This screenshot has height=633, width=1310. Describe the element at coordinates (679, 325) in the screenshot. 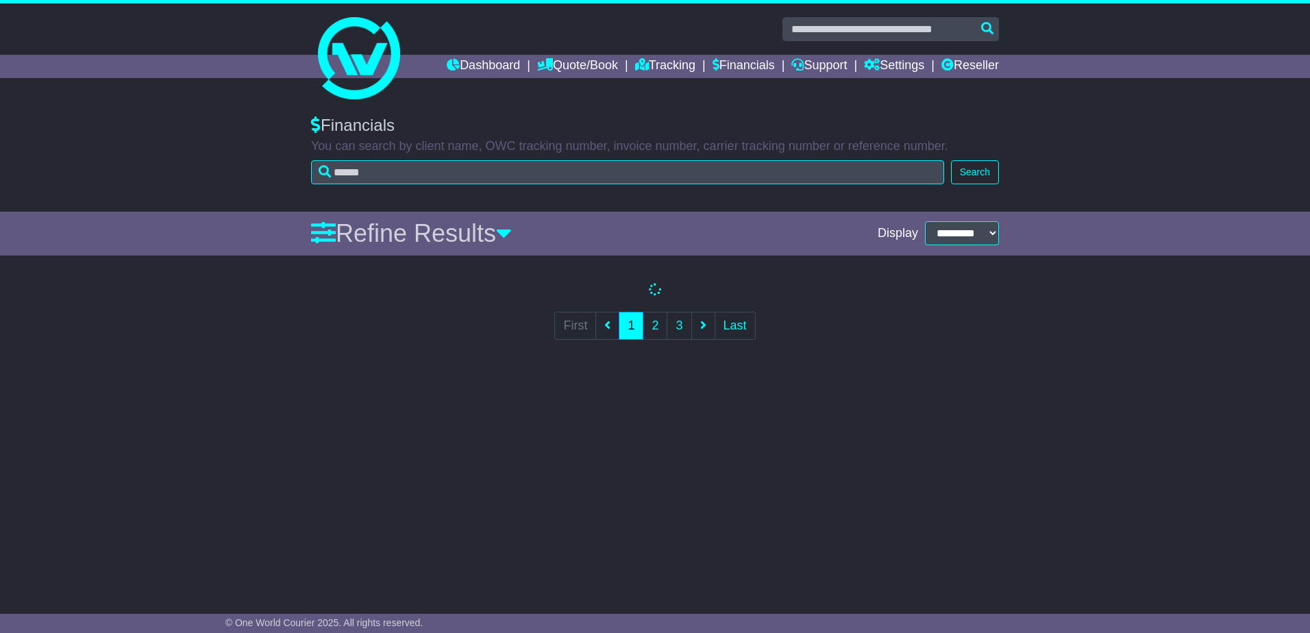

I see `a: 3` at that location.